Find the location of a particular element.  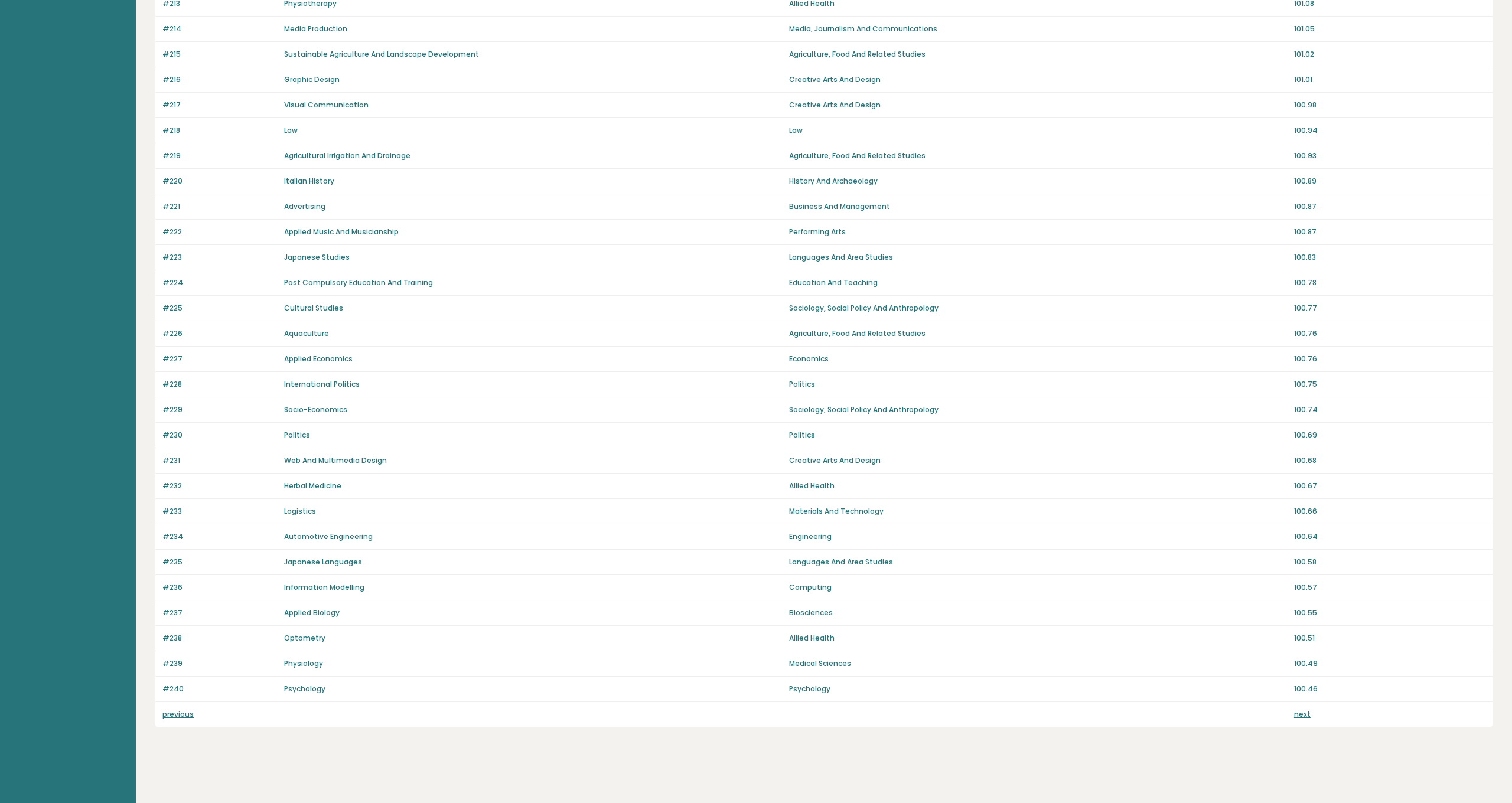

p: 100.67 is located at coordinates (1390, 486).